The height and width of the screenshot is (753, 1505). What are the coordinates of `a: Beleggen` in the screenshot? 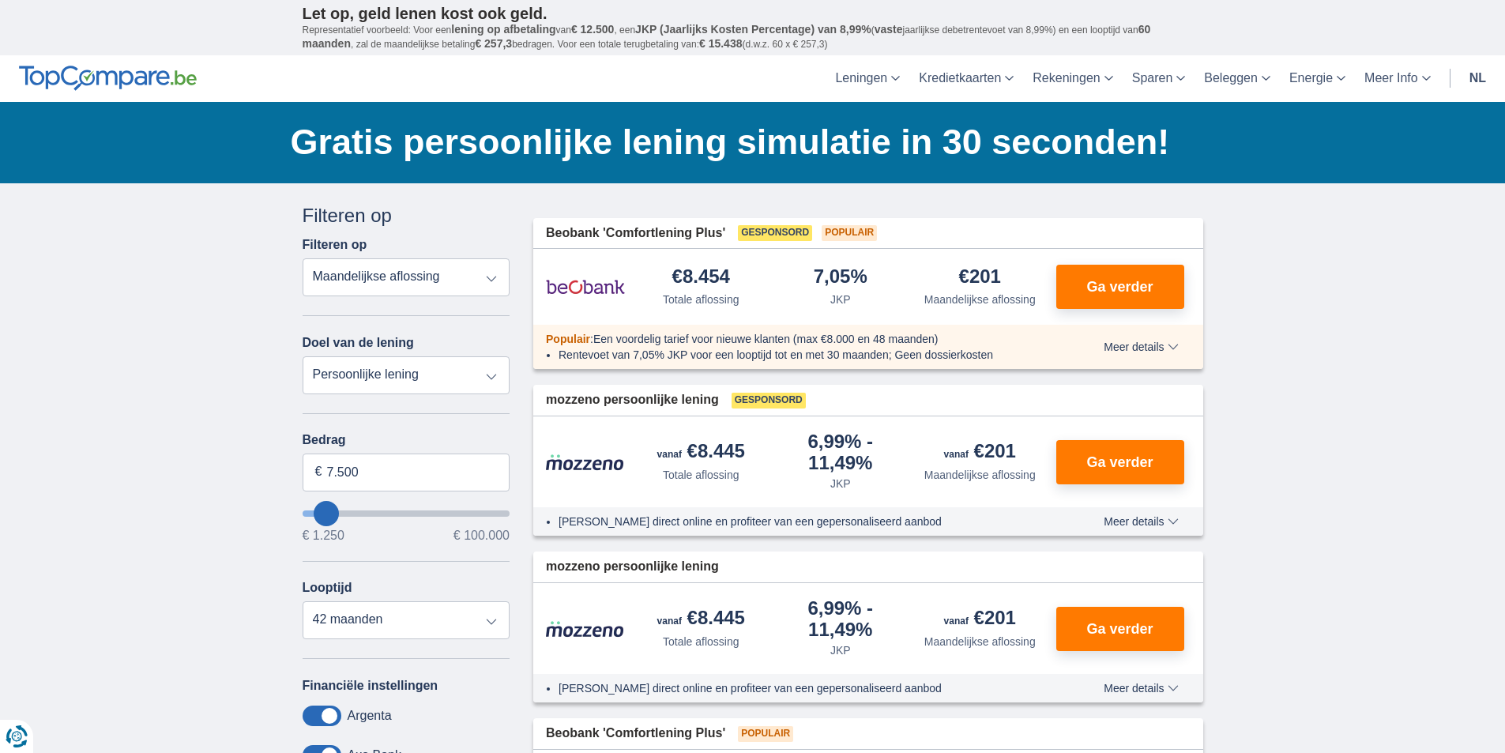 It's located at (1237, 78).